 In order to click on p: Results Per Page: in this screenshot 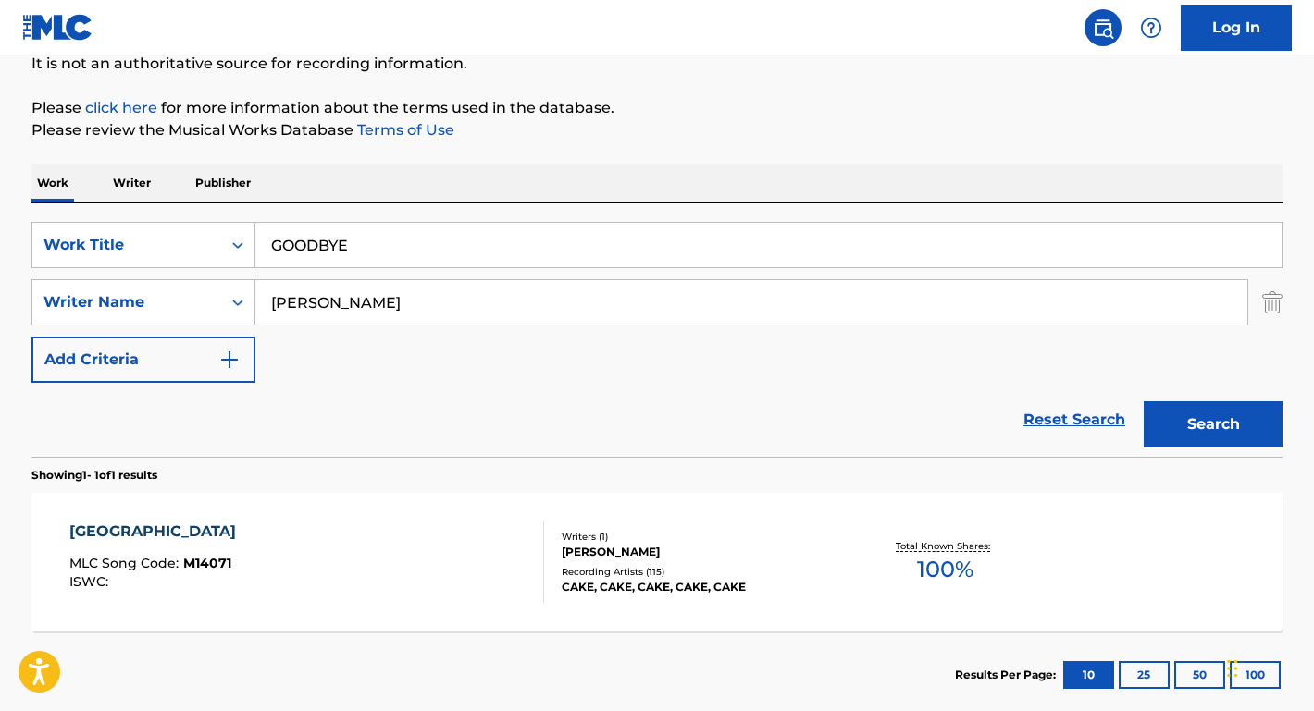, I will do `click(1007, 675)`.